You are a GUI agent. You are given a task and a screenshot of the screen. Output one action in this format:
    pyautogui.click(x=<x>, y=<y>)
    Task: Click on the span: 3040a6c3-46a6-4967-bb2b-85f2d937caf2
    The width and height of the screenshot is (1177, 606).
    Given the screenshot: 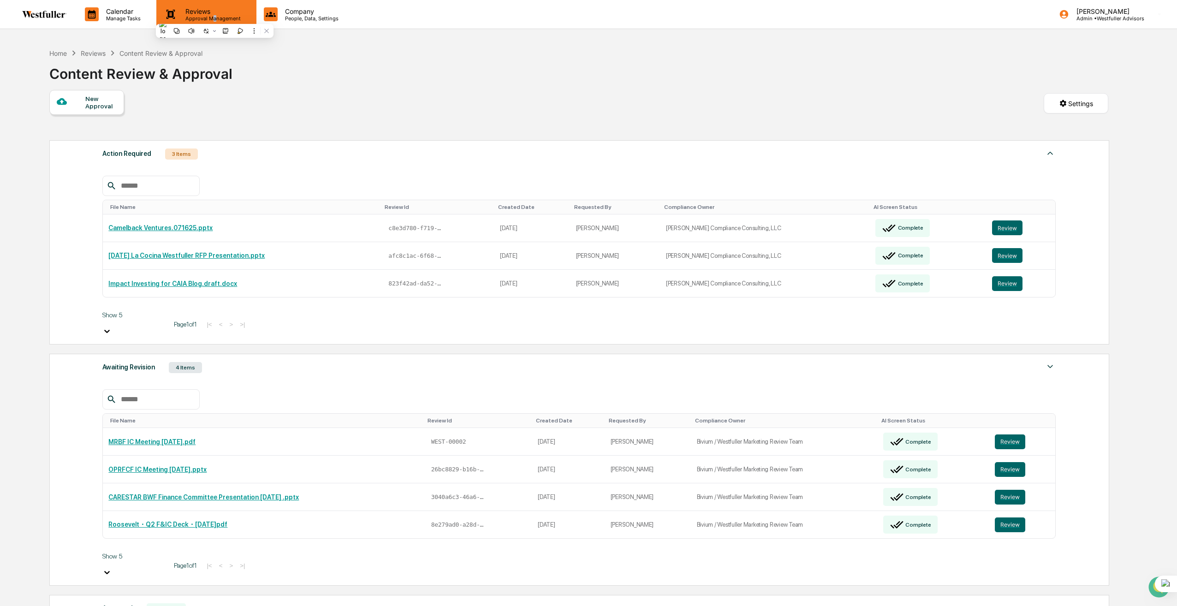 What is the action you would take?
    pyautogui.click(x=459, y=497)
    